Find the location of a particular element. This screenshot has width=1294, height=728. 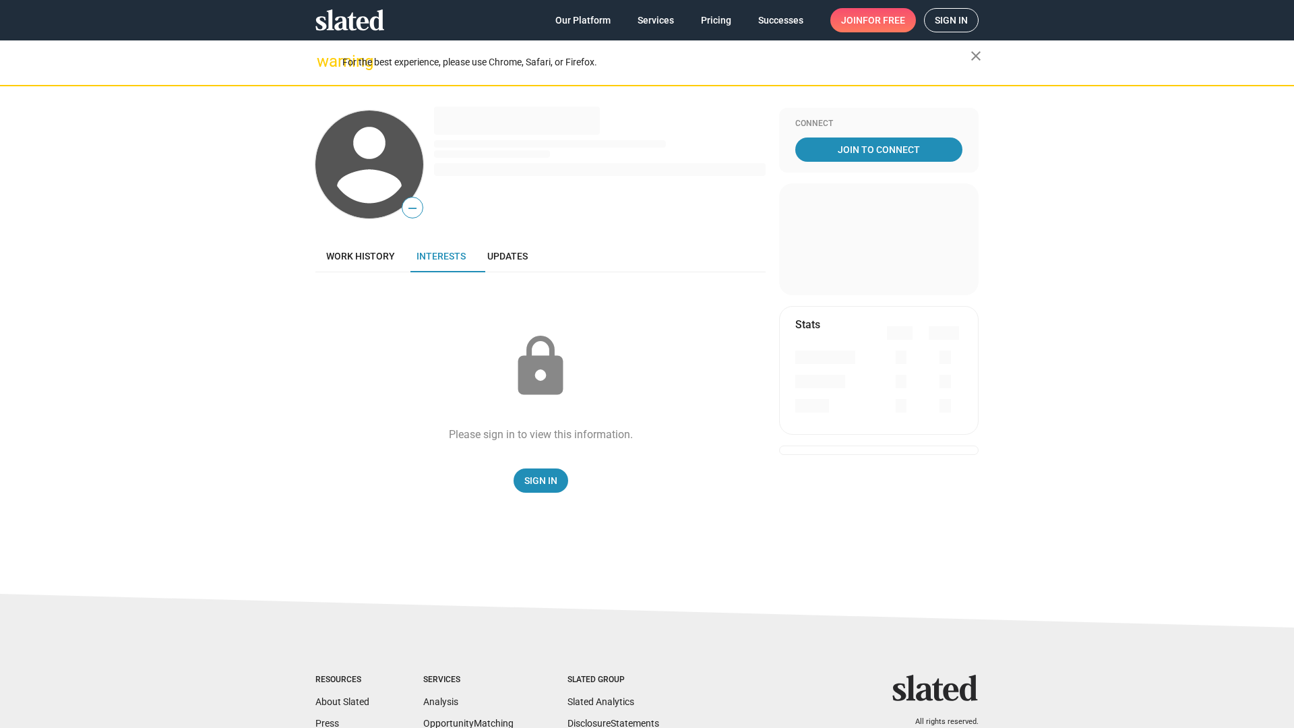

a: Interests is located at coordinates (441, 256).